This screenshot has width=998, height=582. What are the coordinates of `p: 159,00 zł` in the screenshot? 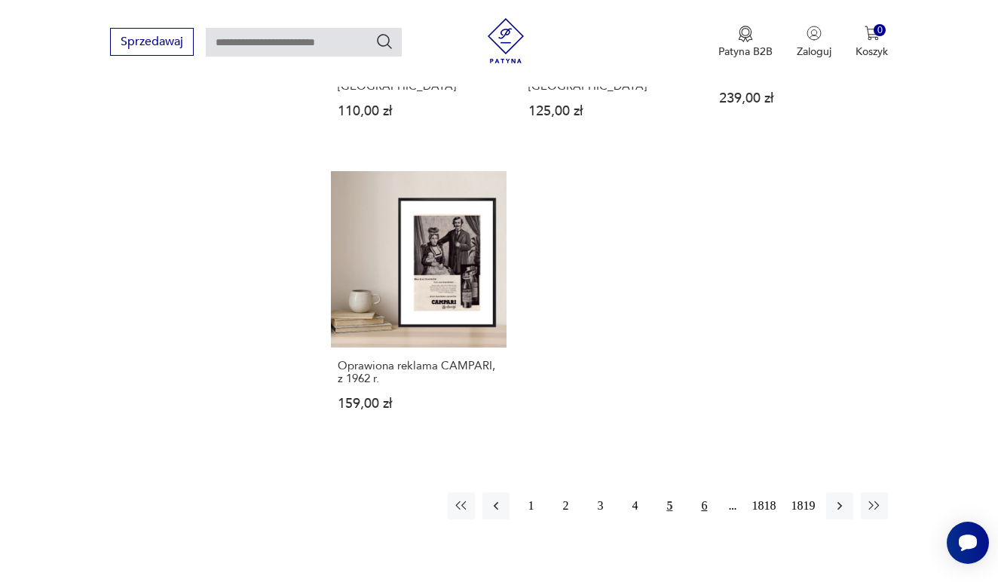 It's located at (418, 403).